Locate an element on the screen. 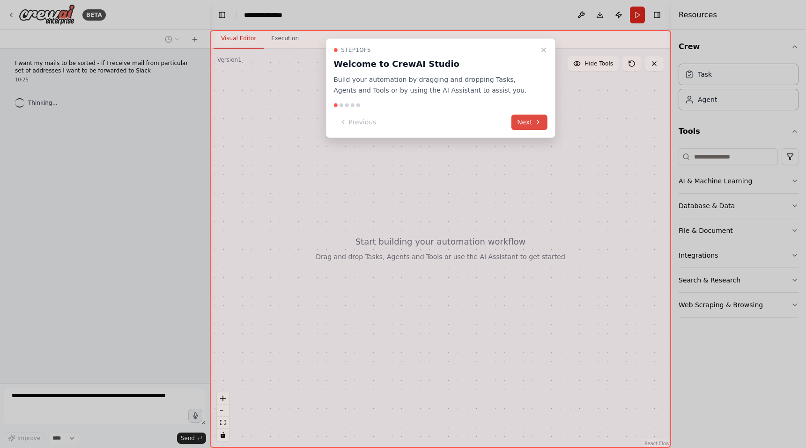 This screenshot has height=448, width=806. button: Next is located at coordinates (529, 122).